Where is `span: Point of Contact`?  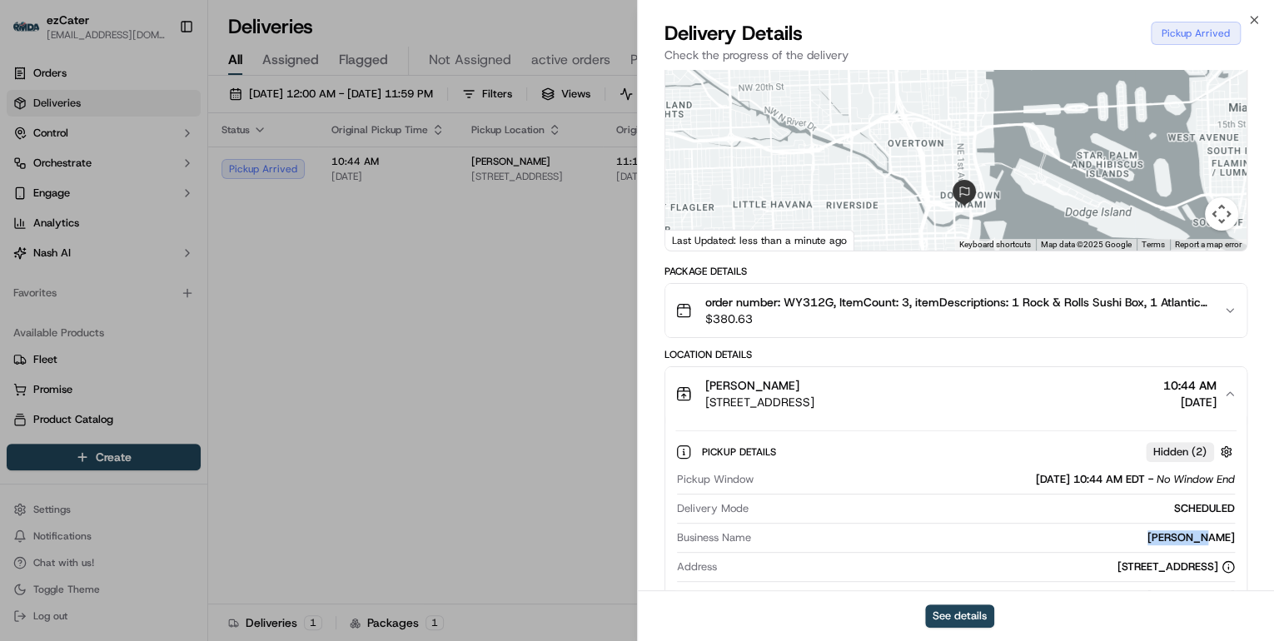
span: Point of Contact is located at coordinates (717, 596).